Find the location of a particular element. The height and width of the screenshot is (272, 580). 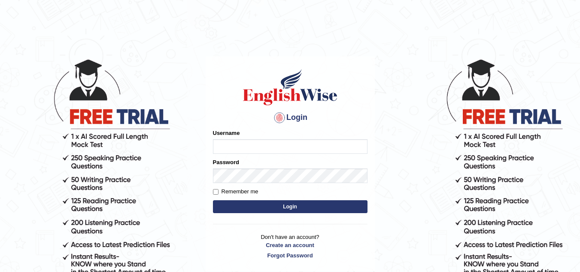

img: Logo of English Wise sign in for intelligent practice with AI is located at coordinates (290, 87).